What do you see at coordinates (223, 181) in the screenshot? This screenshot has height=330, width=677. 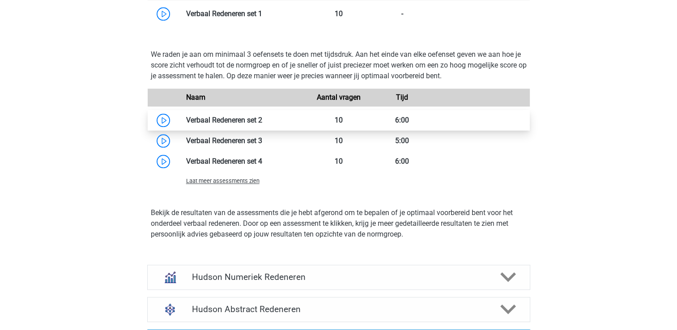 I see `span: Laat meer assessments zien` at bounding box center [223, 181].